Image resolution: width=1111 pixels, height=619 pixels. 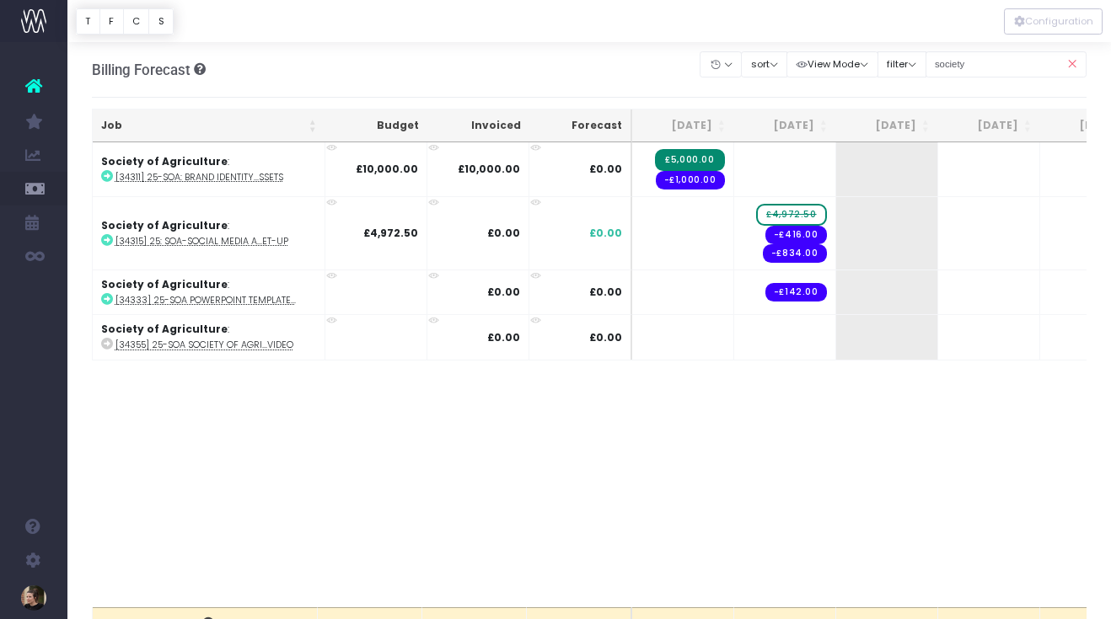 What do you see at coordinates (690, 180) in the screenshot?
I see `span: Streamtime expense: Creative Freelance – No supplier` at bounding box center [690, 180].